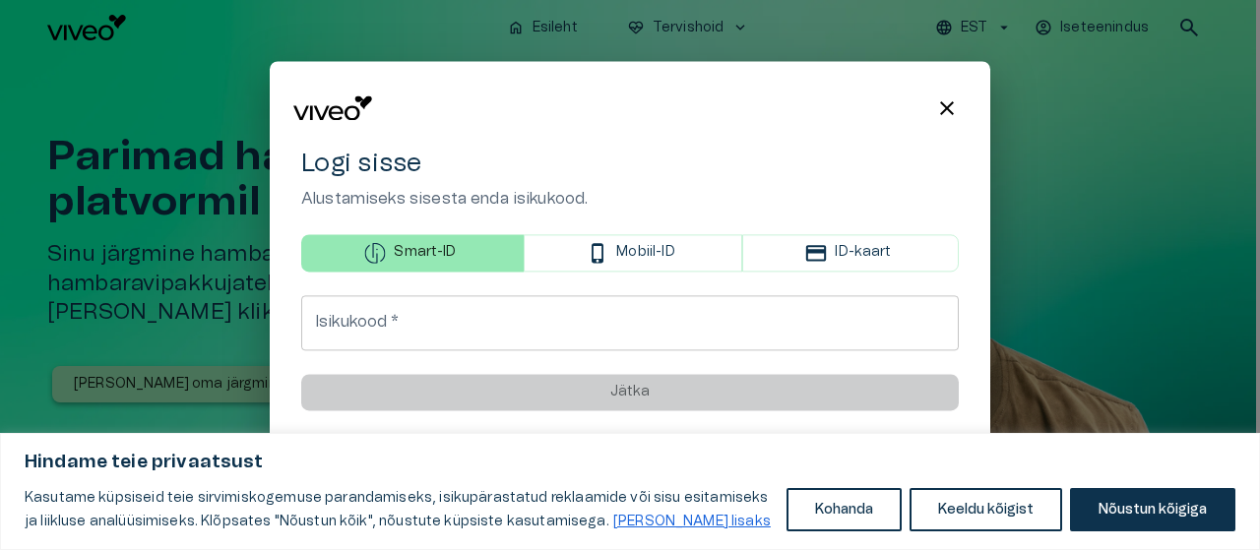 Image resolution: width=1260 pixels, height=550 pixels. Describe the element at coordinates (1153, 510) in the screenshot. I see `button: Nõustun kõigiga` at that location.